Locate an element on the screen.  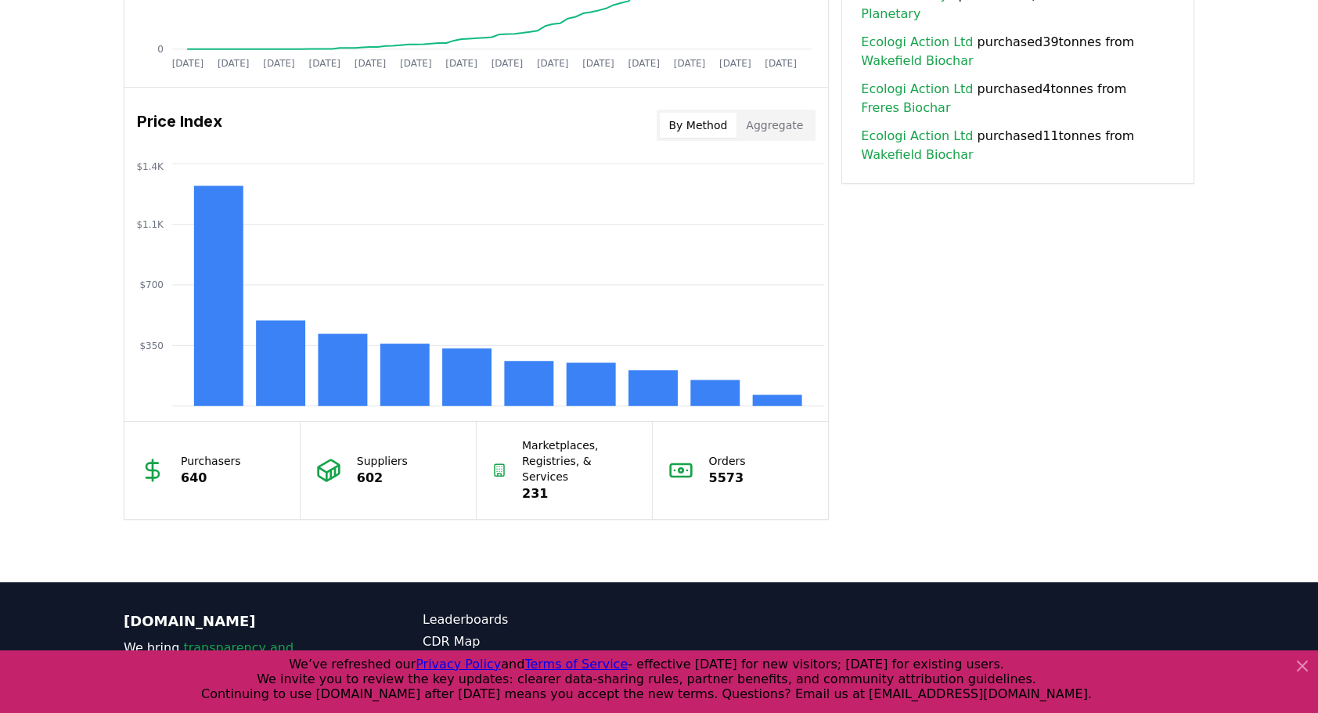
p: Marketplaces, Registries, & Services is located at coordinates (579, 461).